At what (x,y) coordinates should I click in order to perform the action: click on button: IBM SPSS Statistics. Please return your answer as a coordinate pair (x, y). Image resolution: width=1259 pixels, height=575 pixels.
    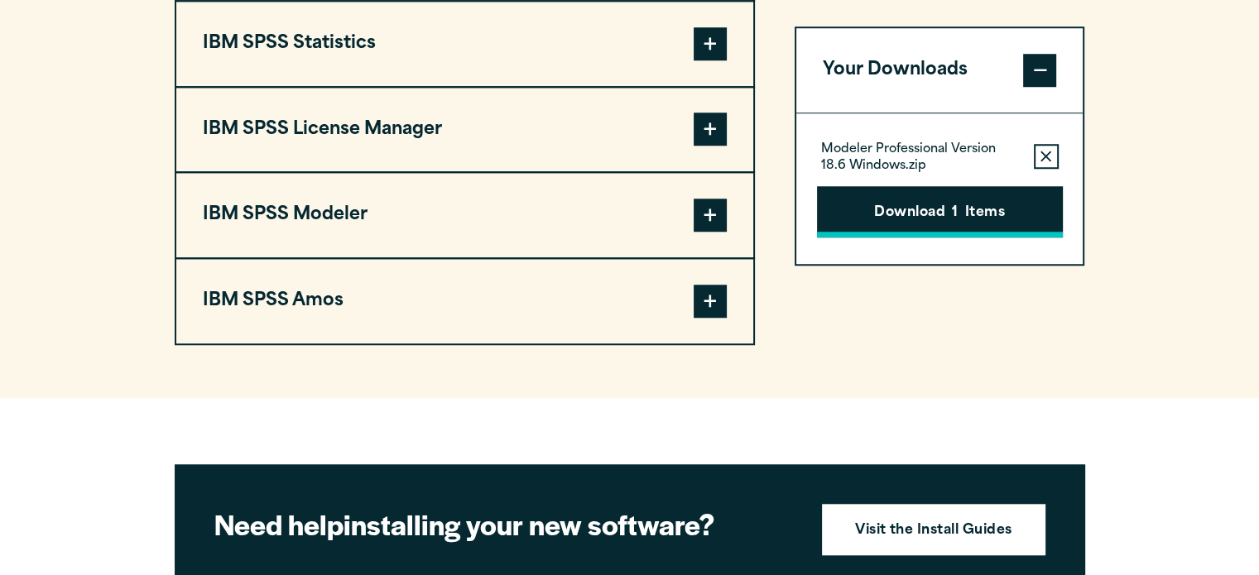
    Looking at the image, I should click on (464, 44).